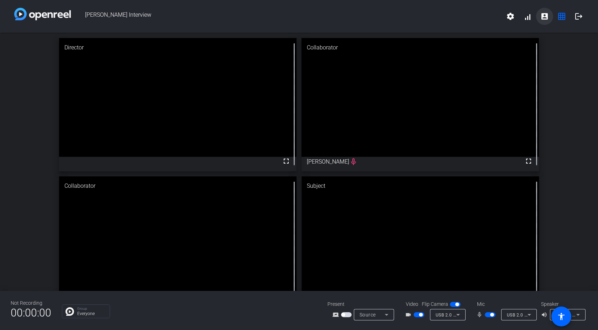  I want to click on div: Mic, so click(505, 304).